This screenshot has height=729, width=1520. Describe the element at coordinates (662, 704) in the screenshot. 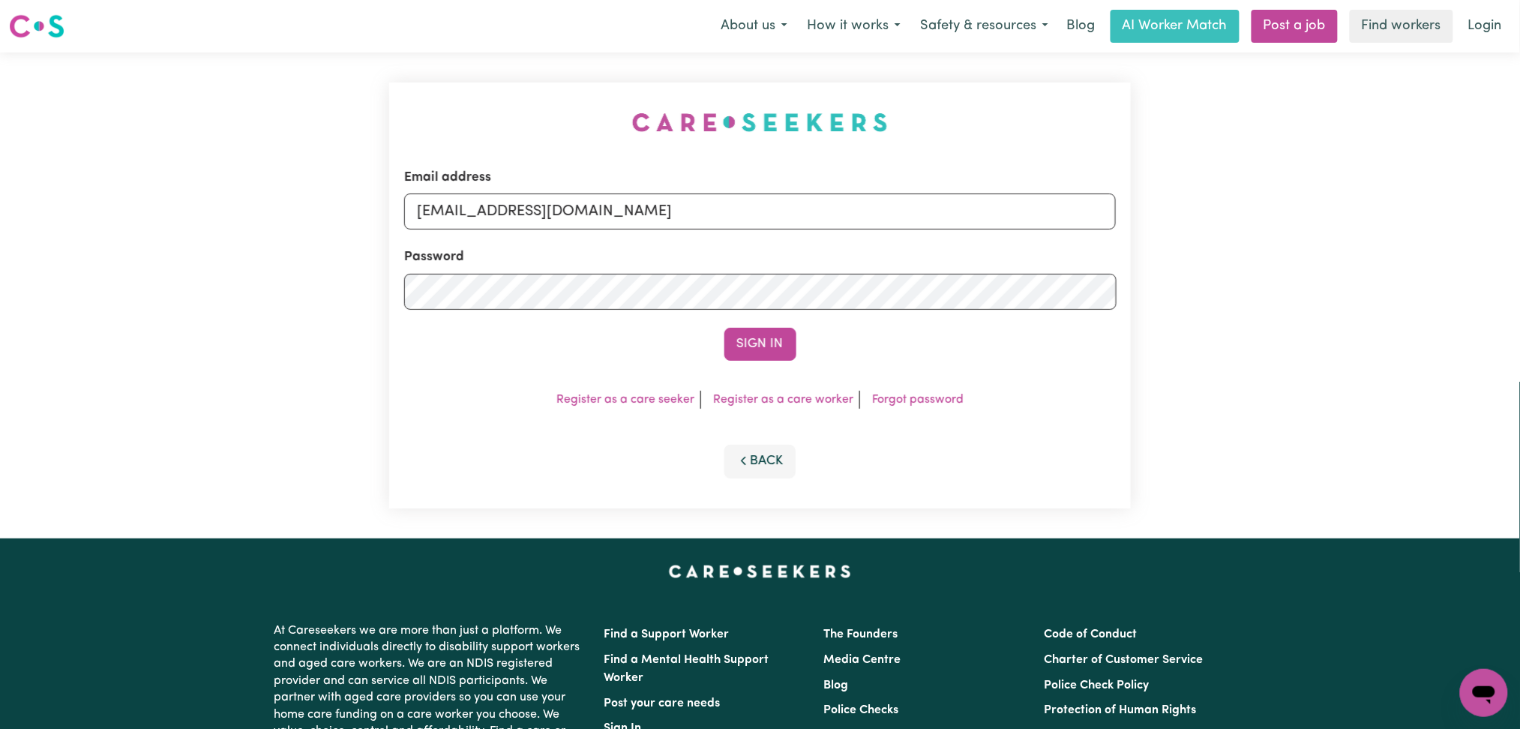

I see `a: Post your care needs` at that location.